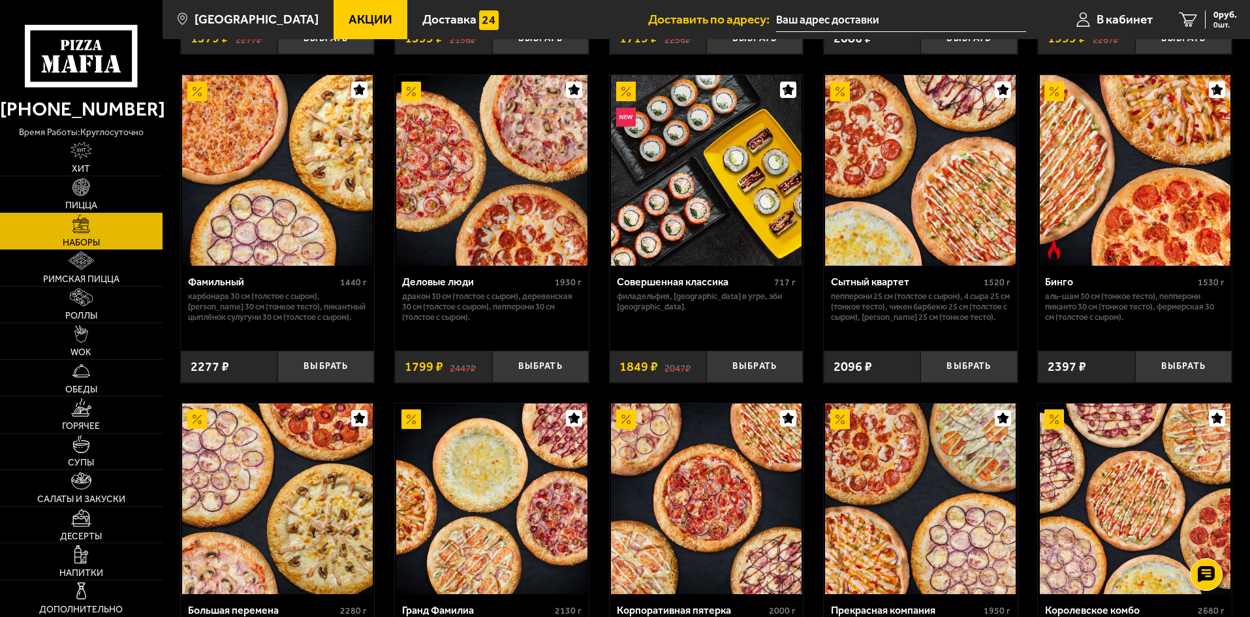 Image resolution: width=1250 pixels, height=617 pixels. What do you see at coordinates (694, 281) in the screenshot?
I see `div: Совершенная классика` at bounding box center [694, 281].